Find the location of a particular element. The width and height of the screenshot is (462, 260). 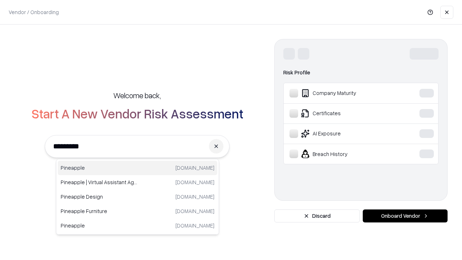

div: Risk Profile is located at coordinates (361, 72).